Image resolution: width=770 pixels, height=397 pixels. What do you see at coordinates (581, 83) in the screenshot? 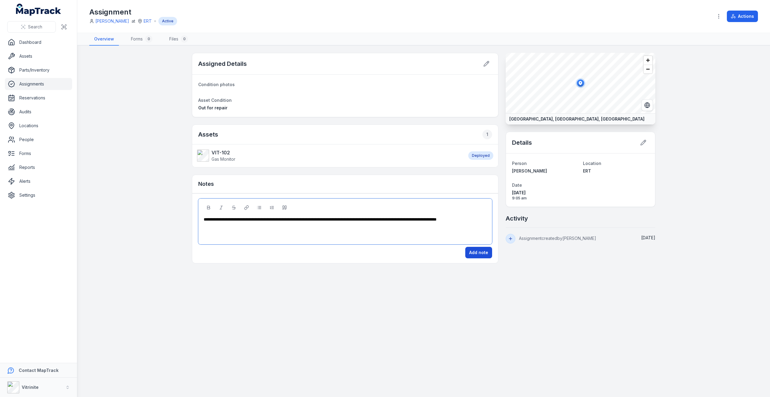
I see `canvas: Map` at bounding box center [581, 83].